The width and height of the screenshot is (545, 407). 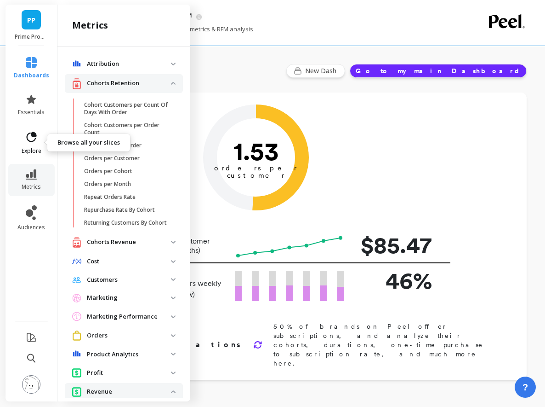 What do you see at coordinates (128, 129) in the screenshot?
I see `p: Cohort Customers per Order Count` at bounding box center [128, 129].